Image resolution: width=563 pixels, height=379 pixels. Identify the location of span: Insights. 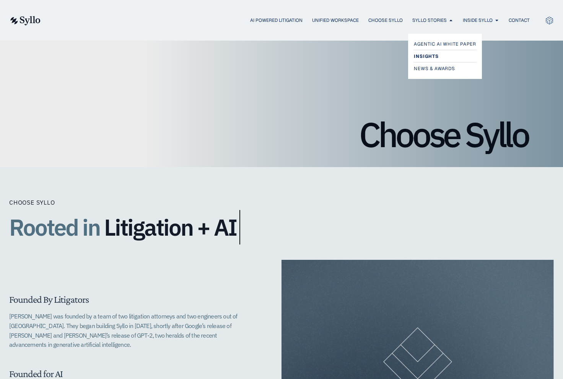
(426, 56).